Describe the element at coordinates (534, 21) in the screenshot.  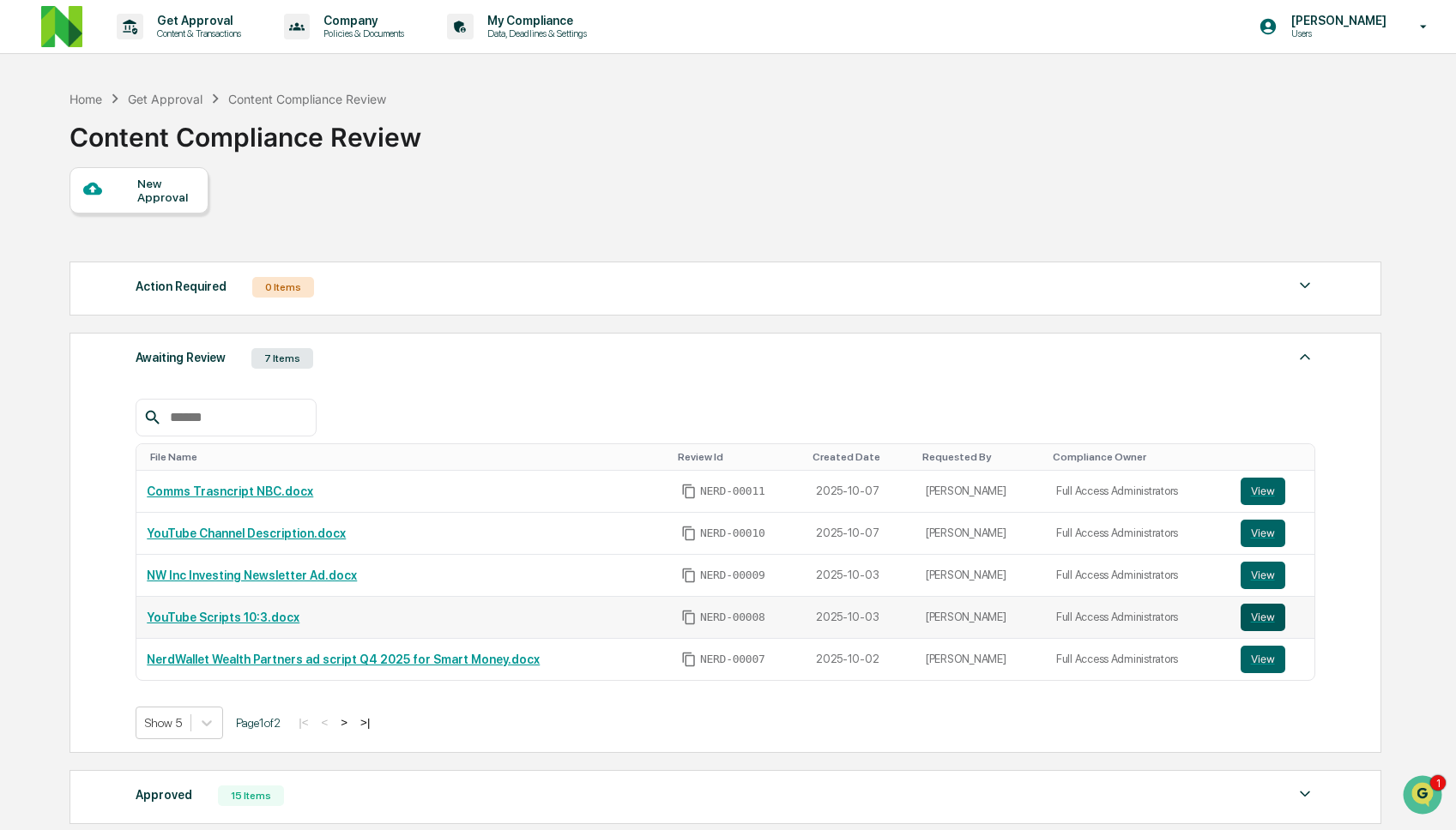
I see `p: My Compliance` at that location.